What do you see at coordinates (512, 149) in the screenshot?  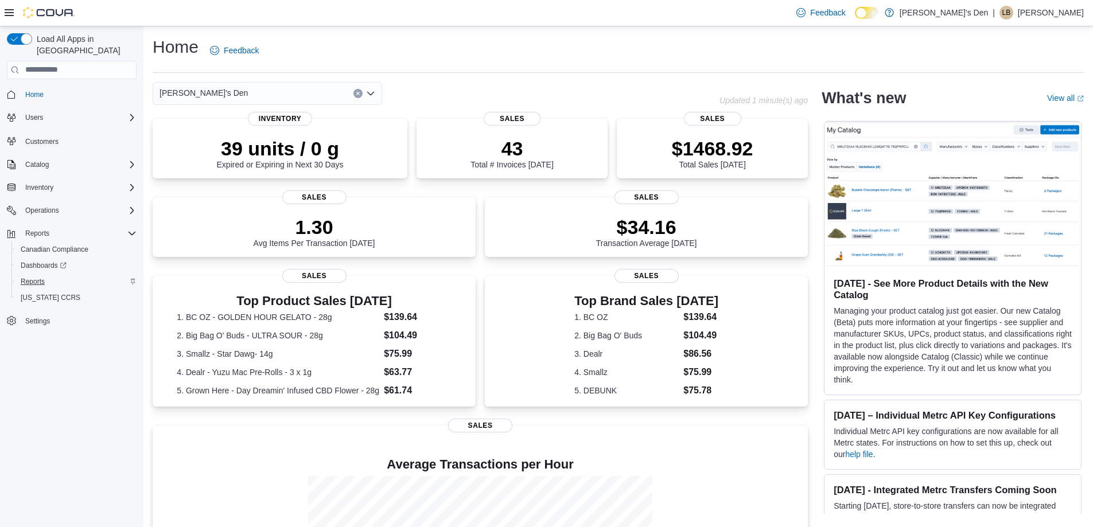 I see `p: 43` at bounding box center [512, 149].